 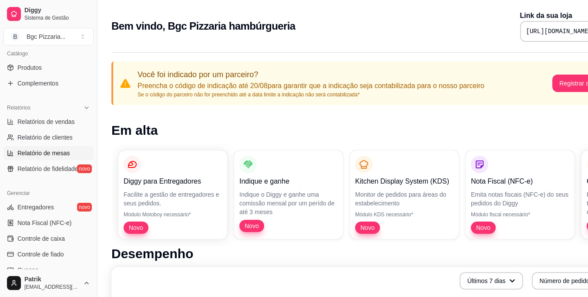 I want to click on span: Relatórios de vendas, so click(x=46, y=121).